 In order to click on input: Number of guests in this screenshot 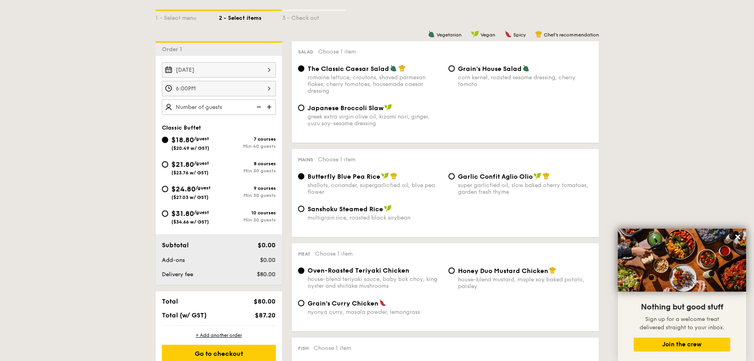, I will do `click(219, 107)`.